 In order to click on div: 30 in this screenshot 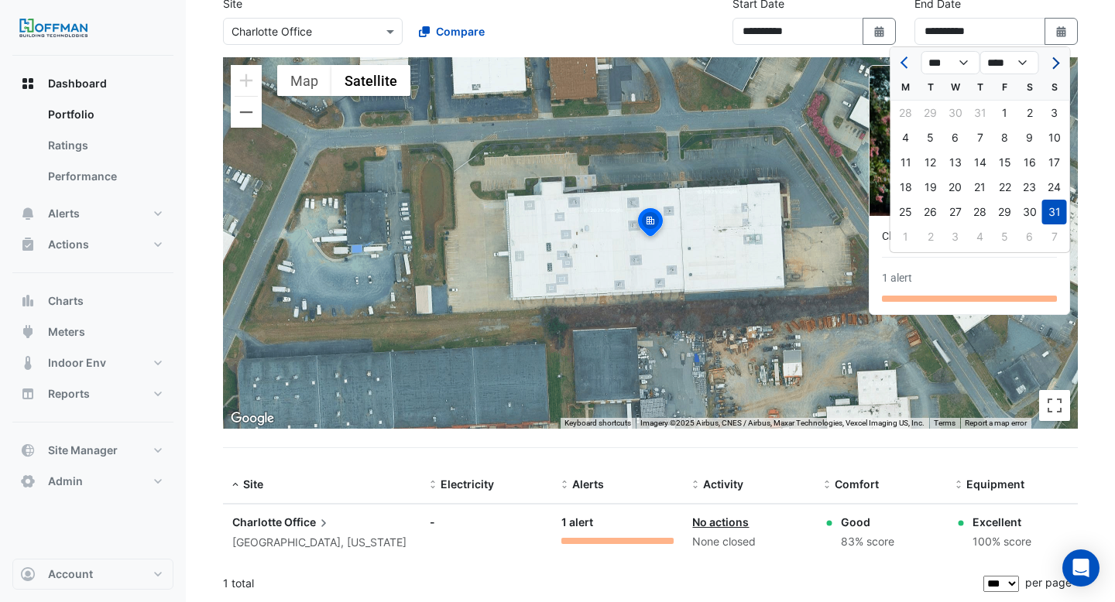, I will do `click(1030, 212)`.